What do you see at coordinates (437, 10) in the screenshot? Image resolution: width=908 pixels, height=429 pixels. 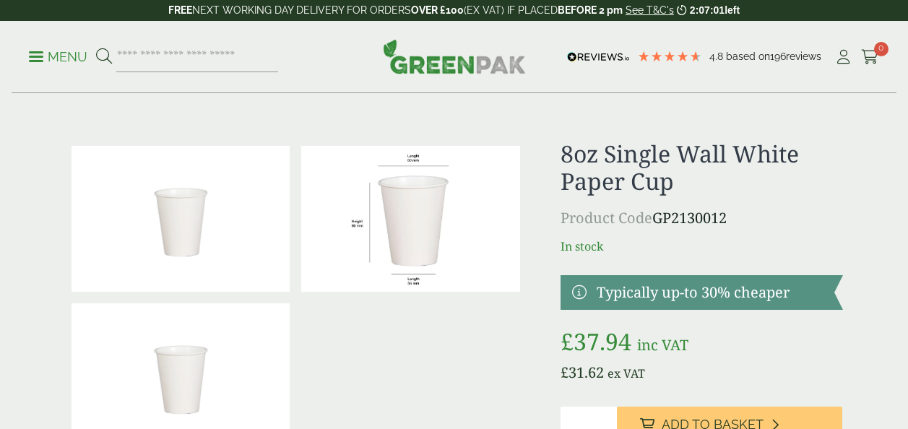 I see `strong: OVER £100` at bounding box center [437, 10].